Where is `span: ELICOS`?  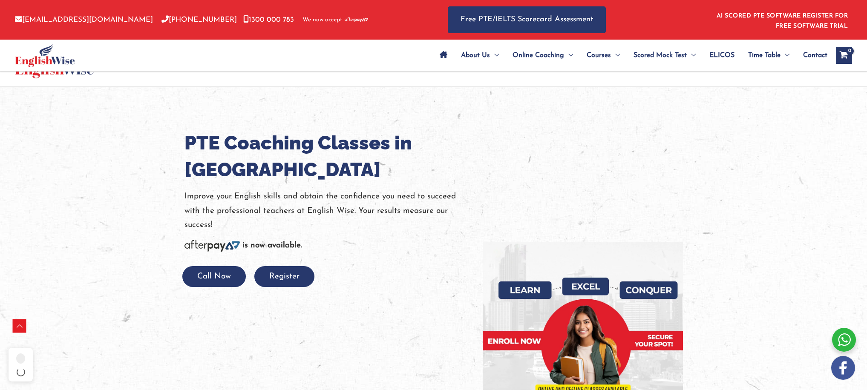
span: ELICOS is located at coordinates (722, 55).